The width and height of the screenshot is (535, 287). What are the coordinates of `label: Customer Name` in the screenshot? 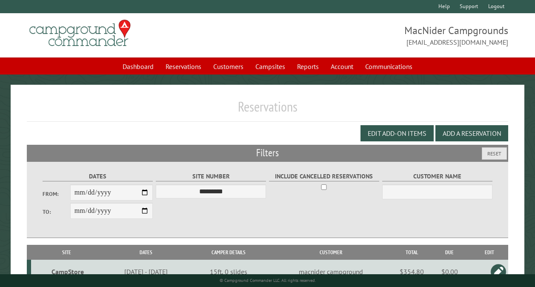 It's located at (437, 176).